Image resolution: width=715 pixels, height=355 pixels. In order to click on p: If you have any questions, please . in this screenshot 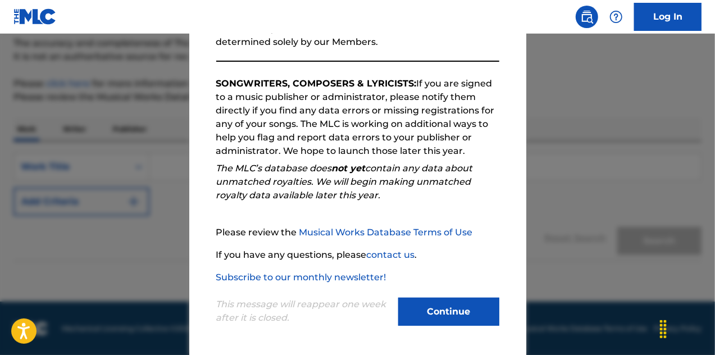, I will do `click(358, 255)`.